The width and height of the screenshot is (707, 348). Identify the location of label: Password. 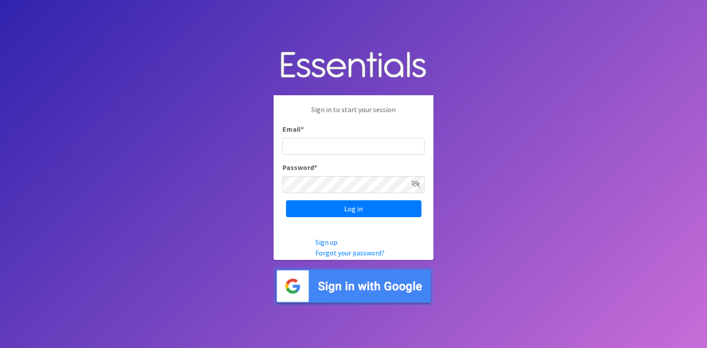
(300, 167).